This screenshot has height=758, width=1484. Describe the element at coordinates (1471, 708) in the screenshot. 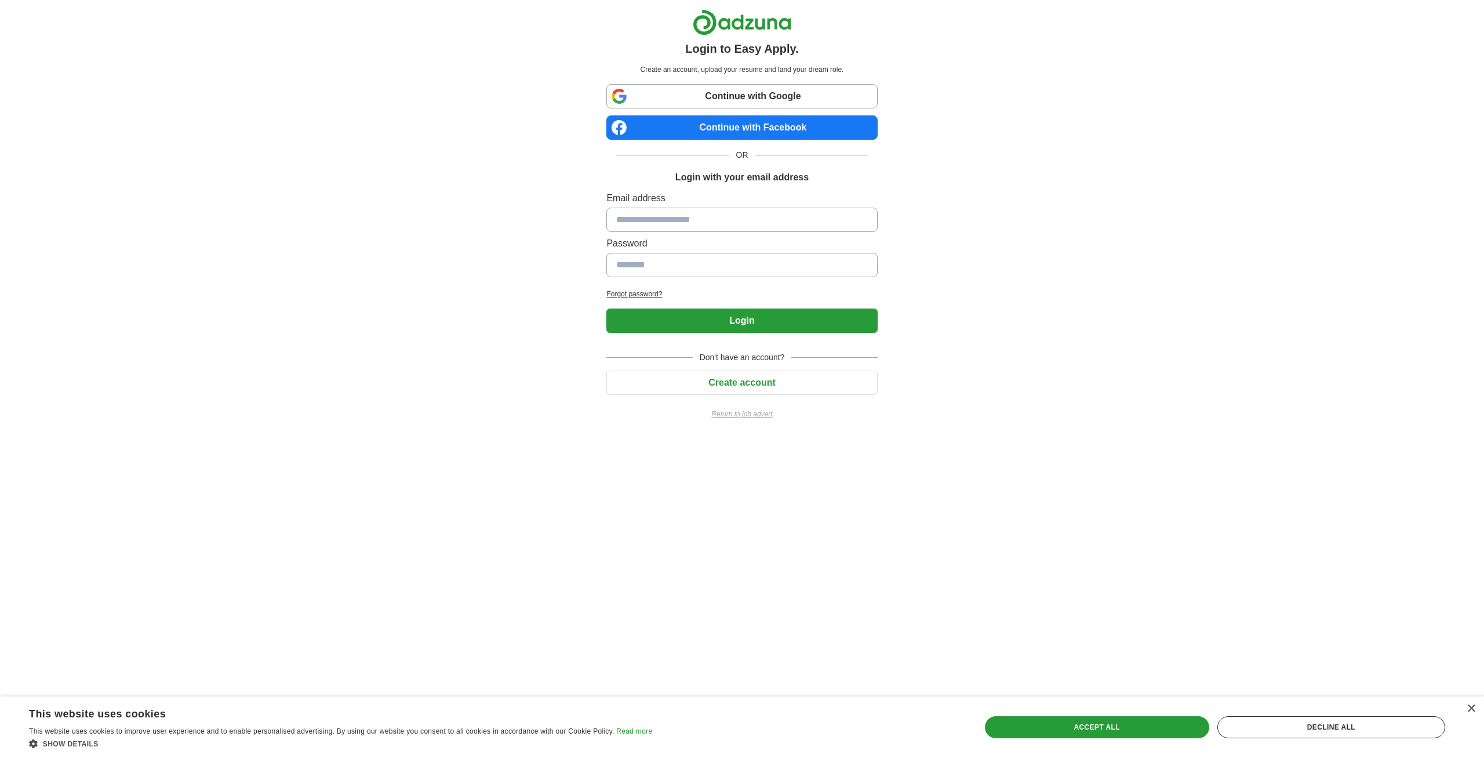

I see `div: Close` at that location.